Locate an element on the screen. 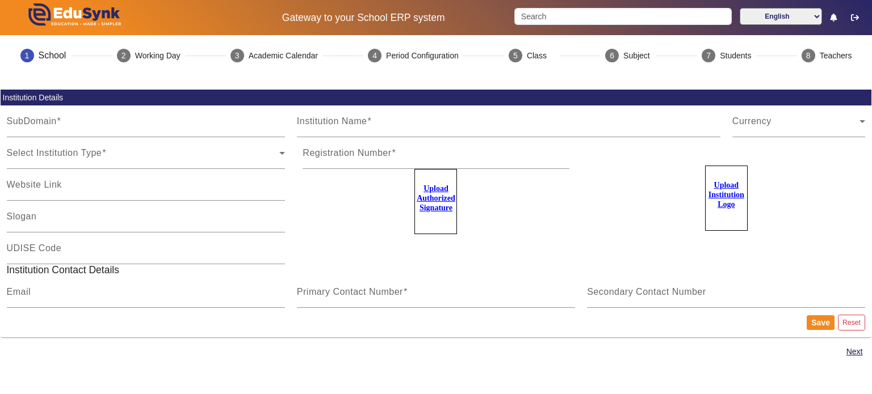 Image resolution: width=872 pixels, height=394 pixels. div: School is located at coordinates (53, 56).